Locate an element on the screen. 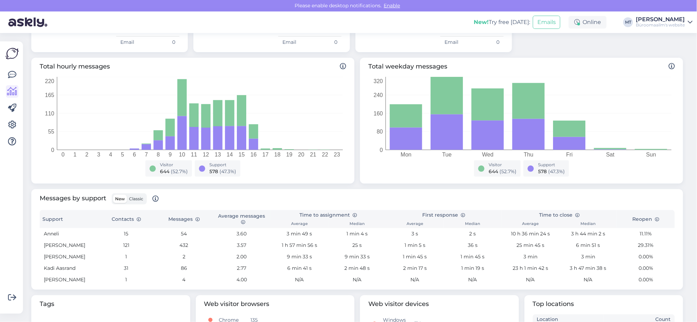  td: 121 is located at coordinates (126, 245).